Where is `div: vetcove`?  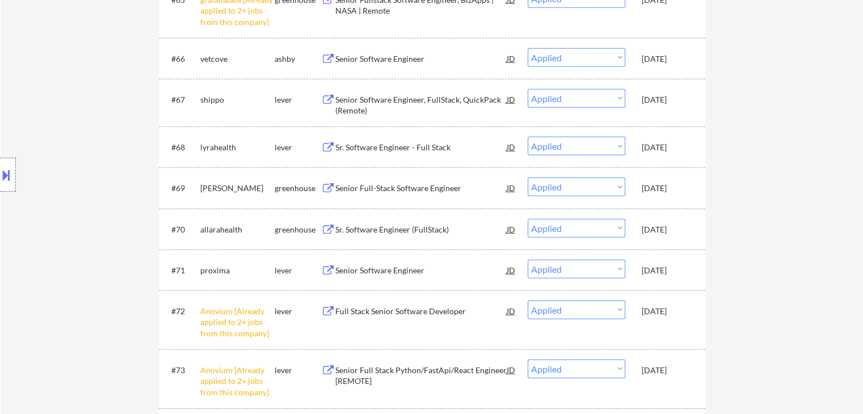 div: vetcove is located at coordinates (237, 59).